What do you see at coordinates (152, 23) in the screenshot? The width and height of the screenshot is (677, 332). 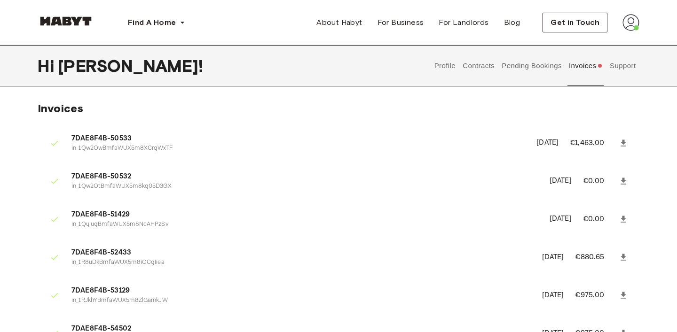 I see `span: Find A Home` at bounding box center [152, 23].